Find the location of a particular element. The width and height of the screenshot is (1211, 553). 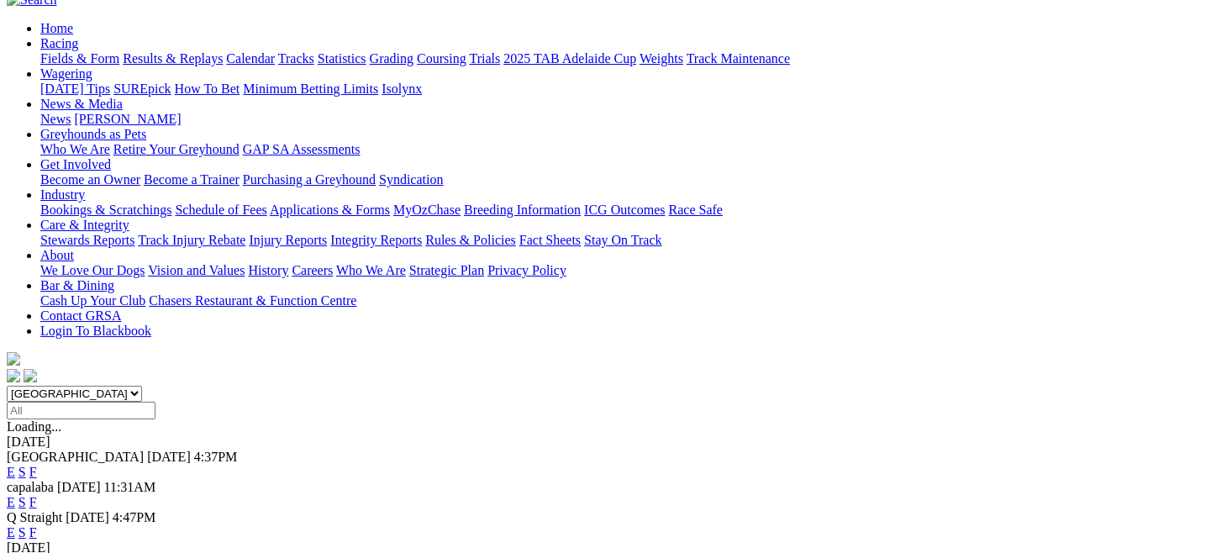

span: Loading... is located at coordinates (34, 426).